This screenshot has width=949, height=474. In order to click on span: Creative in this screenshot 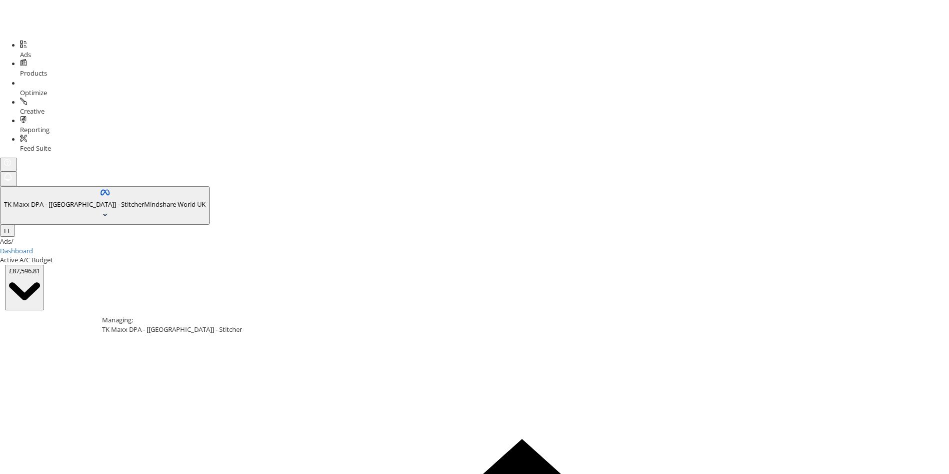, I will do `click(32, 111)`.